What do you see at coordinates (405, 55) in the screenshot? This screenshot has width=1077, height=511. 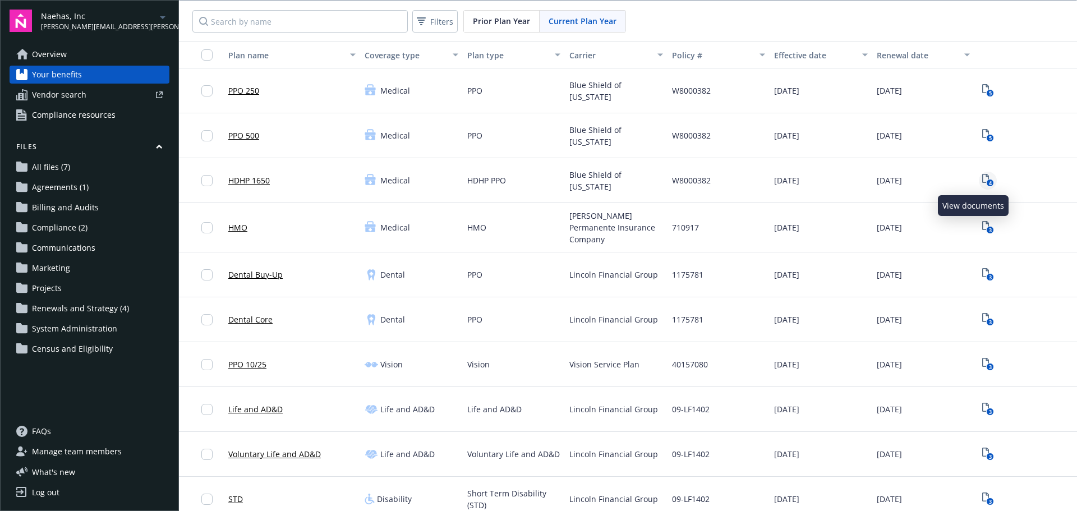 I see `div: Coverage type` at bounding box center [405, 55].